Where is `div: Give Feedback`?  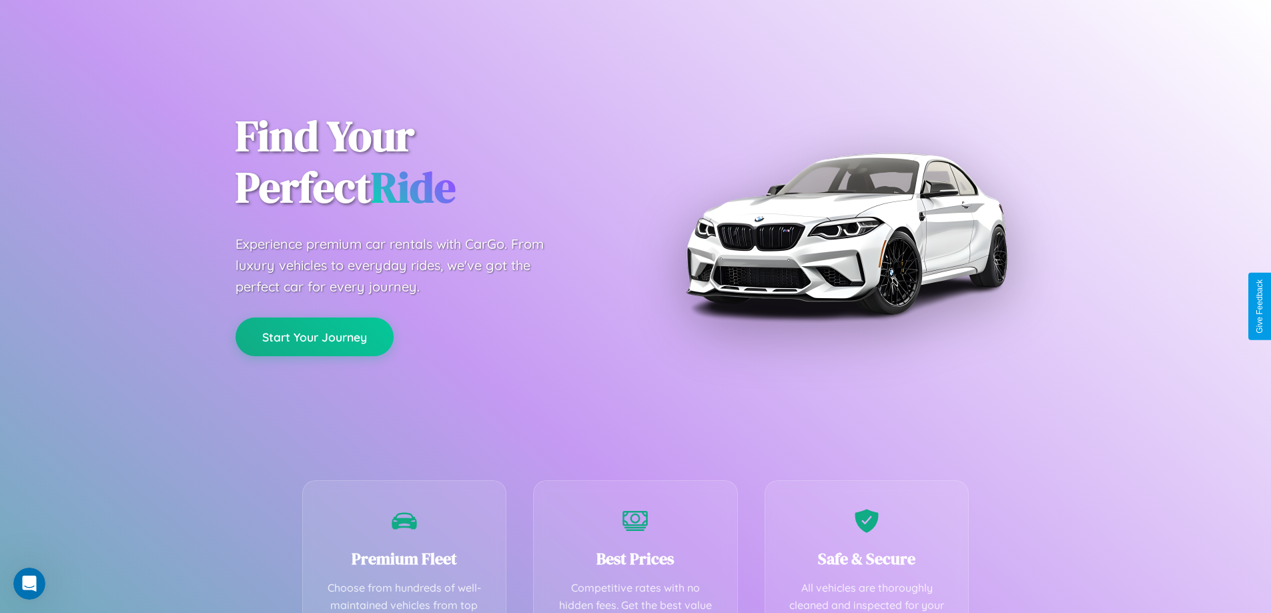
div: Give Feedback is located at coordinates (1260, 306).